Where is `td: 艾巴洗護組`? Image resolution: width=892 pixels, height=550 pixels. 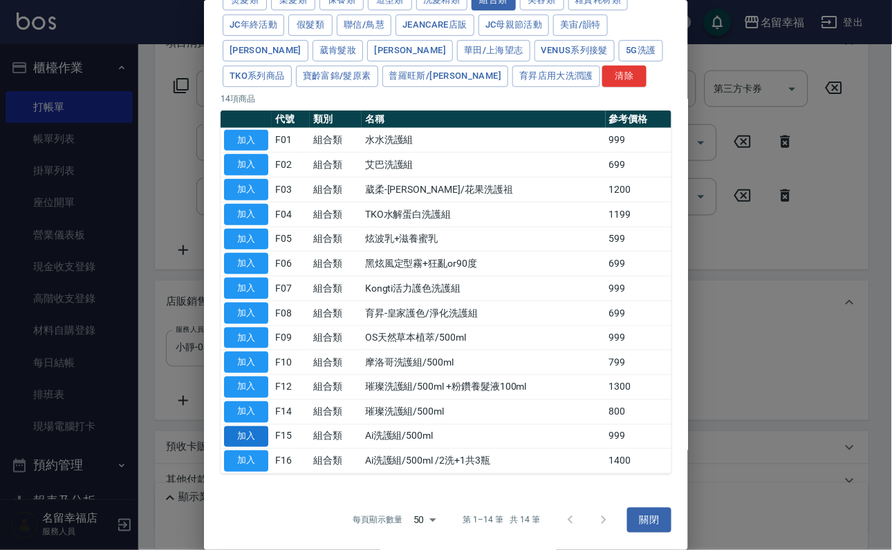 td: 艾巴洗護組 is located at coordinates (483, 165).